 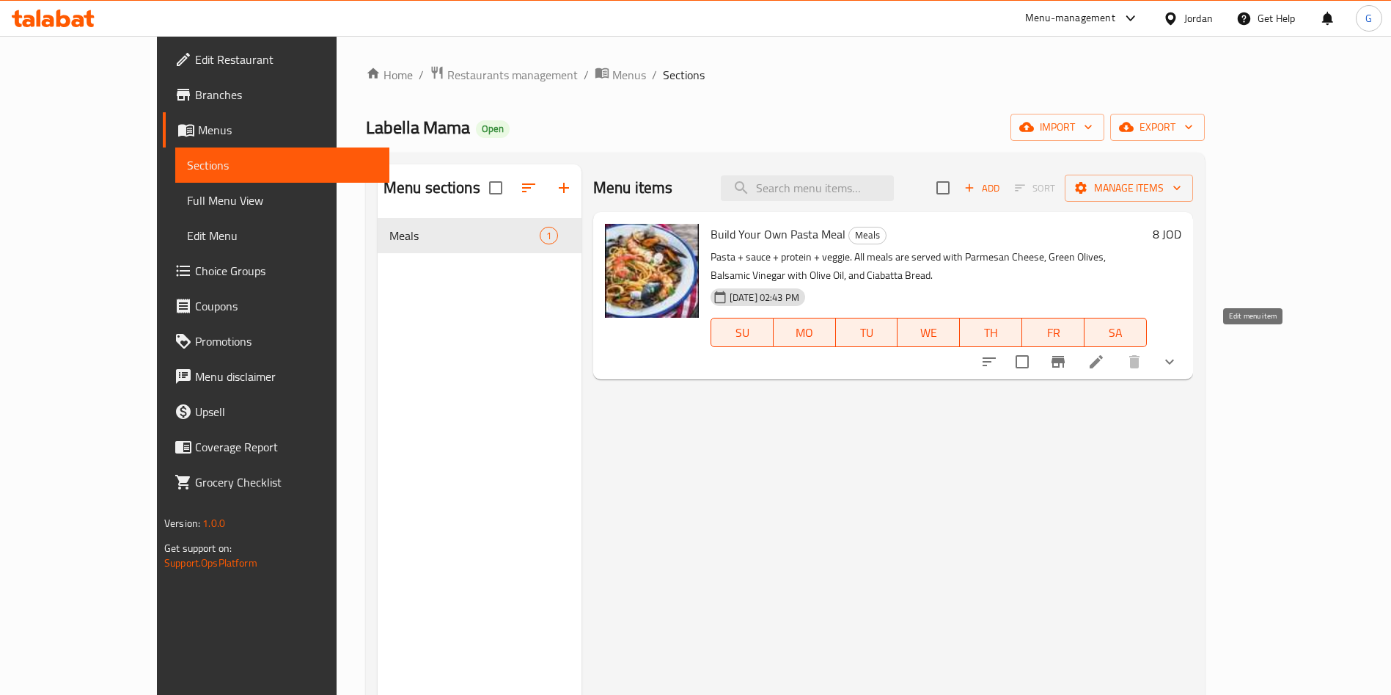 What do you see at coordinates (943, 188) in the screenshot?
I see `span: Select section` at bounding box center [943, 188].